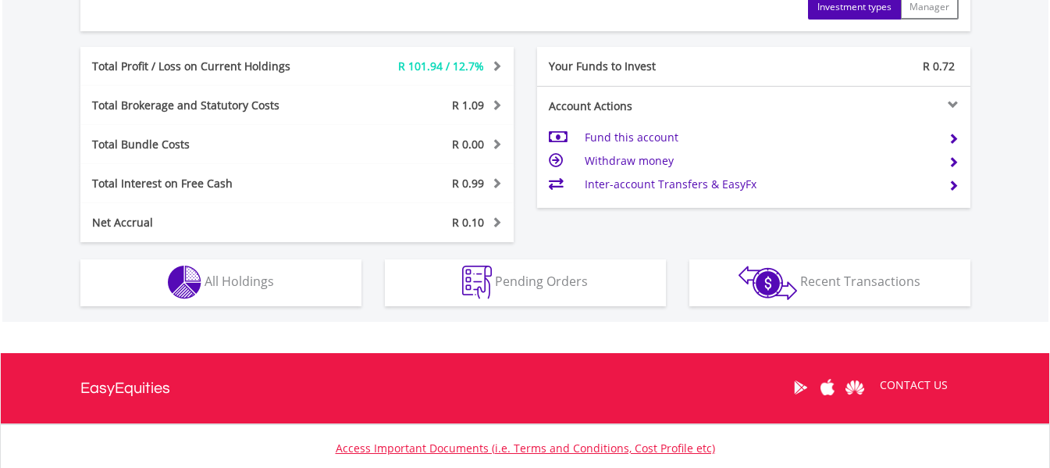  What do you see at coordinates (468, 222) in the screenshot?
I see `span: R 0.10` at bounding box center [468, 222].